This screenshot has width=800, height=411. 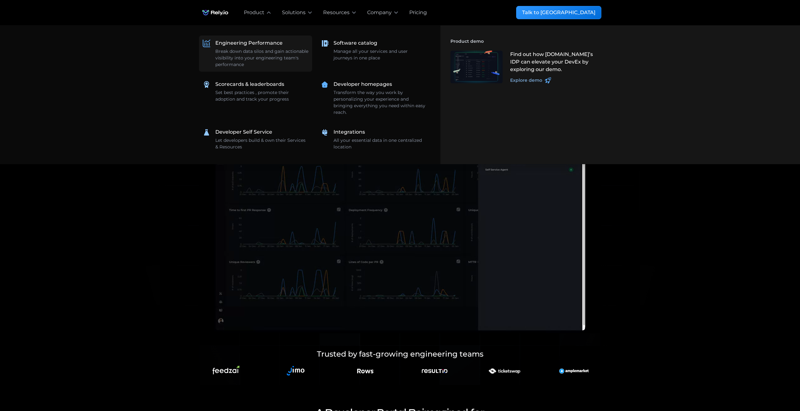 What do you see at coordinates (380, 144) in the screenshot?
I see `div: All your essential data in one centralized location` at bounding box center [380, 144].